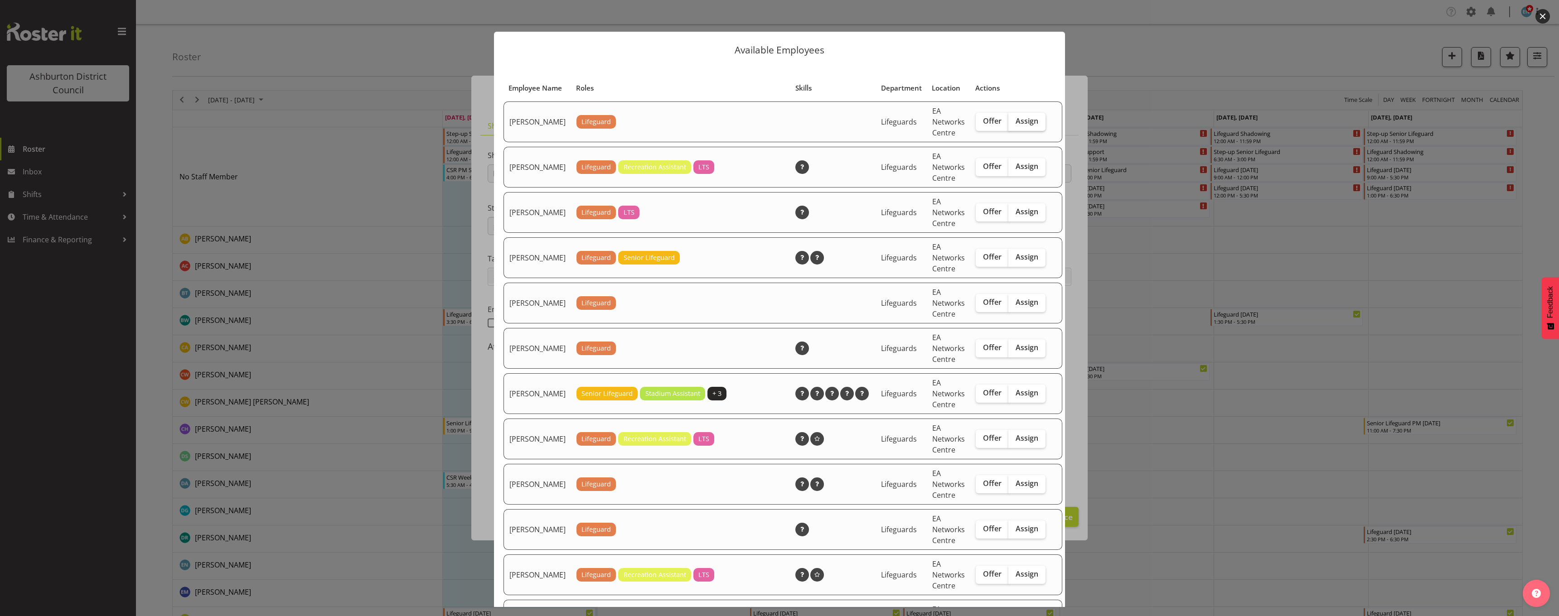 The width and height of the screenshot is (1559, 616). Describe the element at coordinates (672, 394) in the screenshot. I see `span: Stadium Assistant` at that location.